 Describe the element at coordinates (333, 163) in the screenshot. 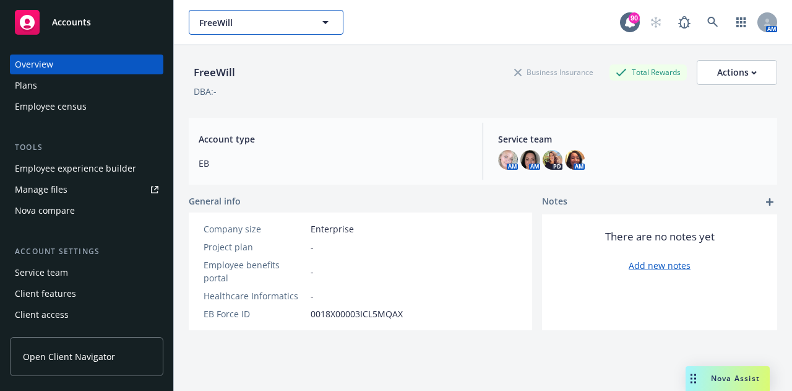

I see `span: EB` at that location.